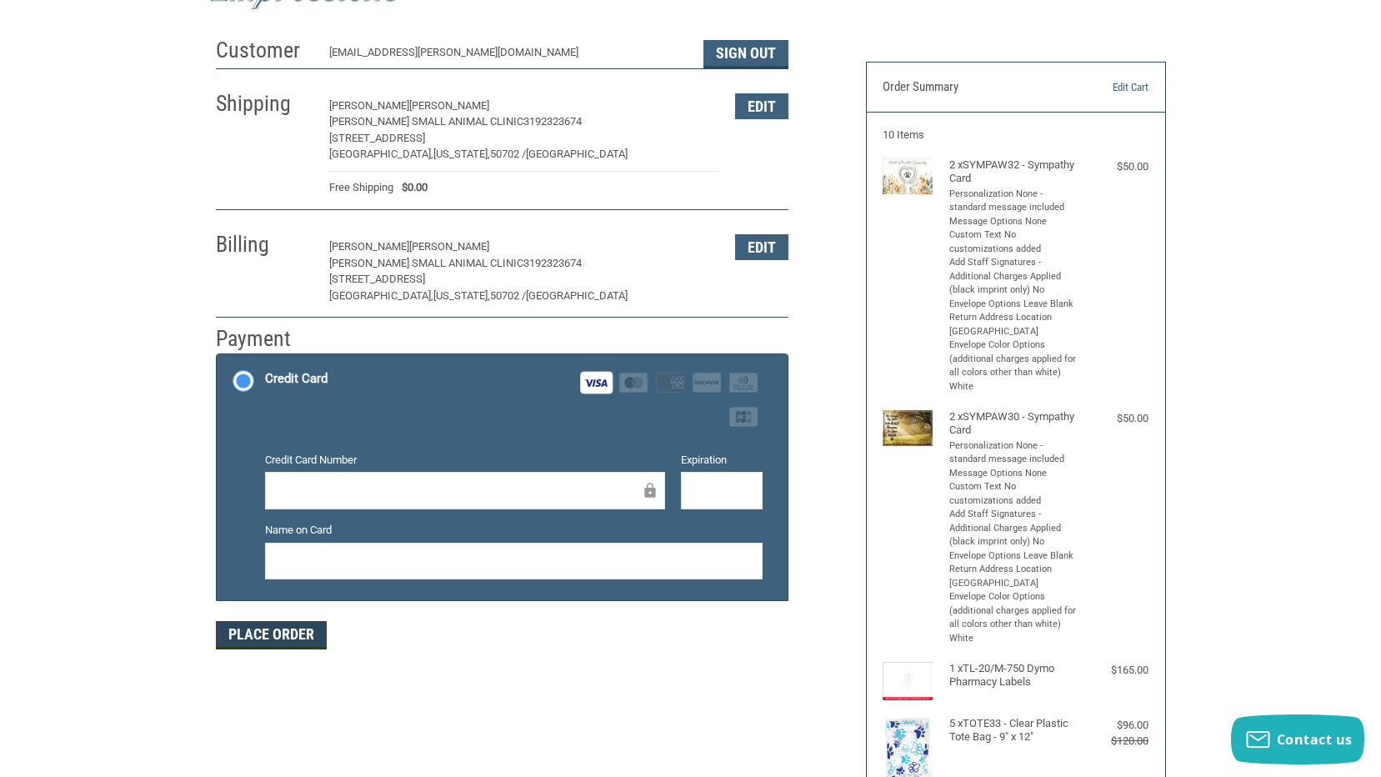  I want to click on h4: 2 x SYMPAW32 - Sympathy Card, so click(1013, 172).